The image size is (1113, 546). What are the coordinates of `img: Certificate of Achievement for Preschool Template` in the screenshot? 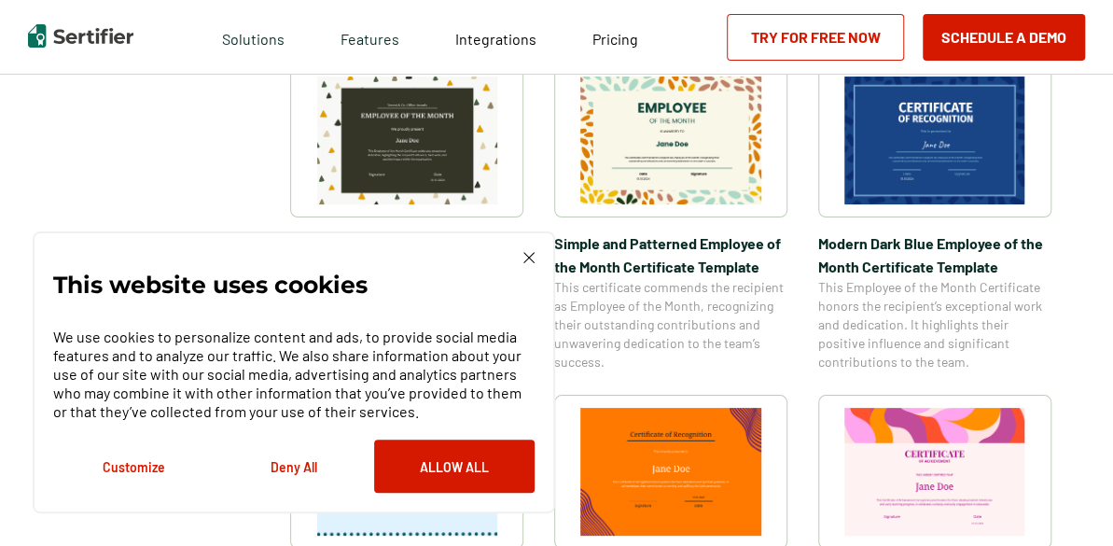 It's located at (935, 471).